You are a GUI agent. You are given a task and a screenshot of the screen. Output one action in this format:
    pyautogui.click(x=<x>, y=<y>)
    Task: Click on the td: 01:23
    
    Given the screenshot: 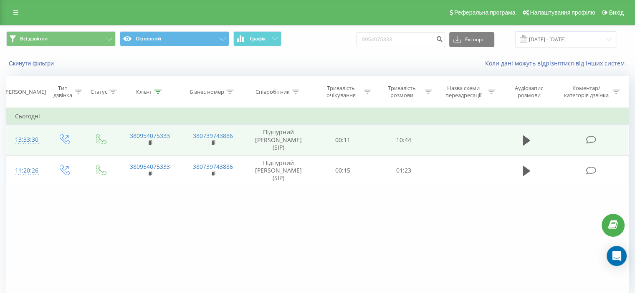 What is the action you would take?
    pyautogui.click(x=403, y=171)
    